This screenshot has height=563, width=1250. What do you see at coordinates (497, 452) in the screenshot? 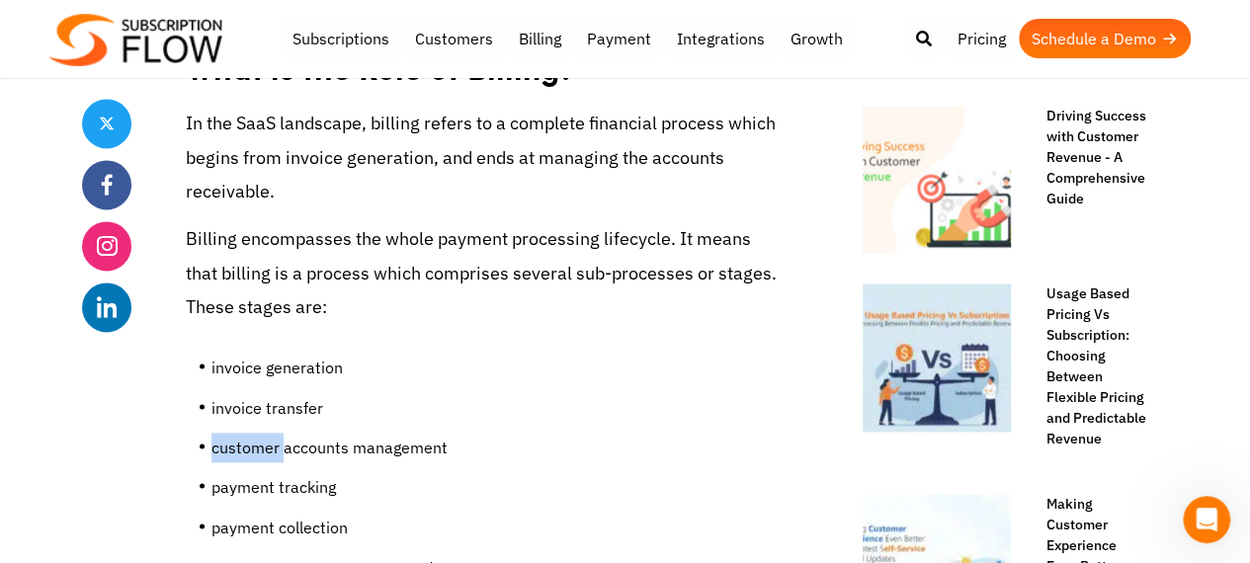
I see `li: customer accounts management` at bounding box center [497, 452].